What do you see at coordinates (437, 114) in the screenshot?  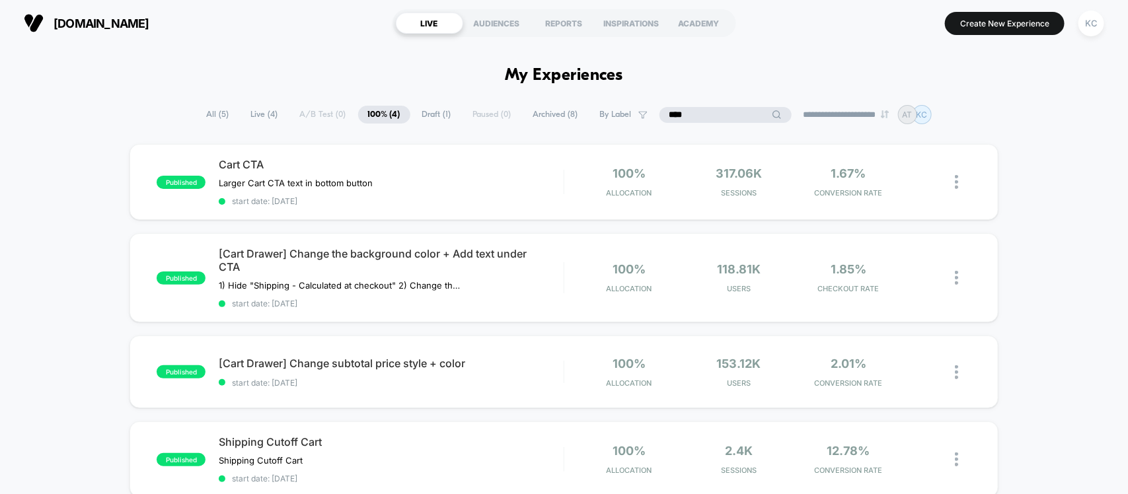 I see `span: Draft ( 1 )` at bounding box center [437, 114].